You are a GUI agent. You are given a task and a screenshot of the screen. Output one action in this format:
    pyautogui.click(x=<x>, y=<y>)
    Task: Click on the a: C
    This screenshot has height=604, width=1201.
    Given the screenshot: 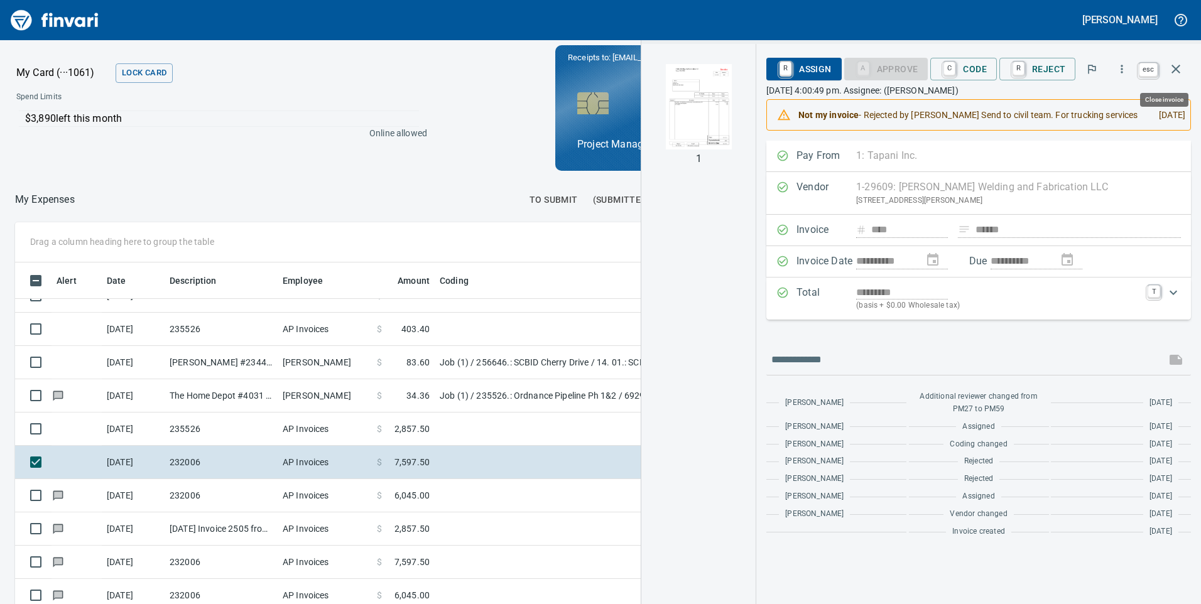 What is the action you would take?
    pyautogui.click(x=949, y=68)
    